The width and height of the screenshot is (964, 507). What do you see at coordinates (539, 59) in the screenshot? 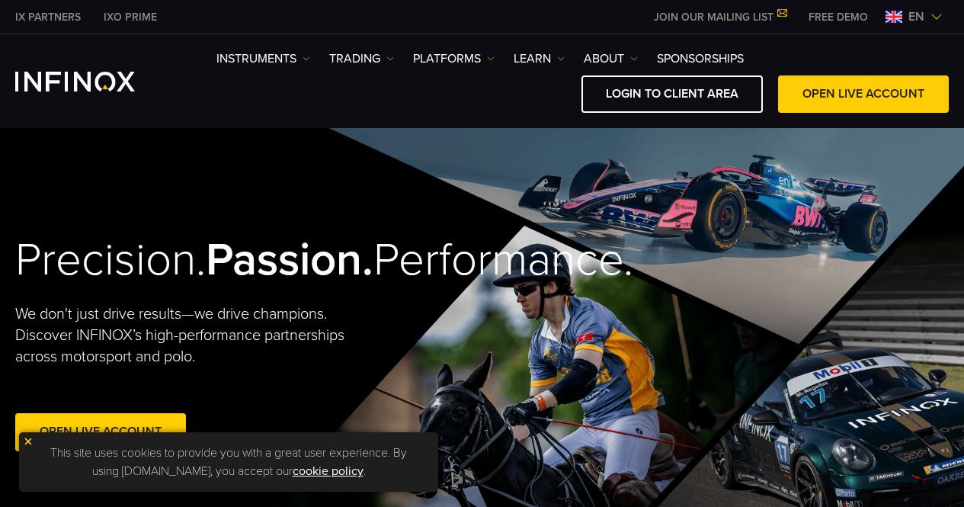
I see `a: Learn` at bounding box center [539, 59].